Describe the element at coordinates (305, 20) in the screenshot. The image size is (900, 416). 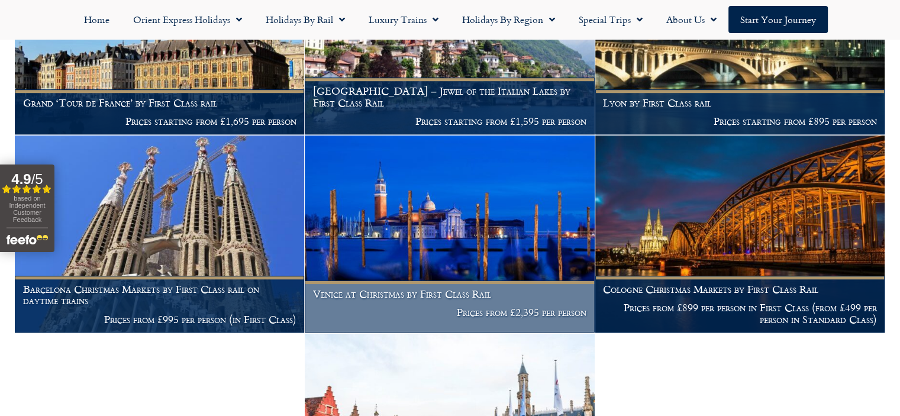
I see `a: Holidays by Rail` at that location.